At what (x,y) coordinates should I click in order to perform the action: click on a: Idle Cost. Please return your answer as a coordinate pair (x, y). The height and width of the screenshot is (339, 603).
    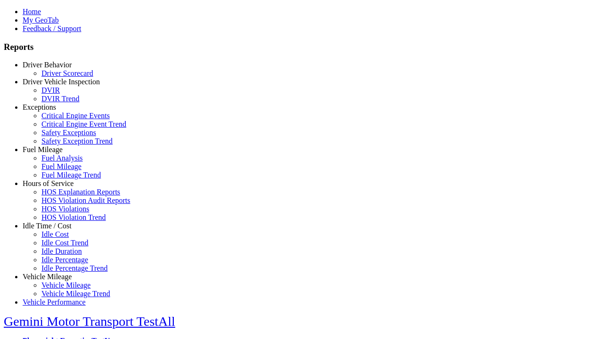
    Looking at the image, I should click on (55, 234).